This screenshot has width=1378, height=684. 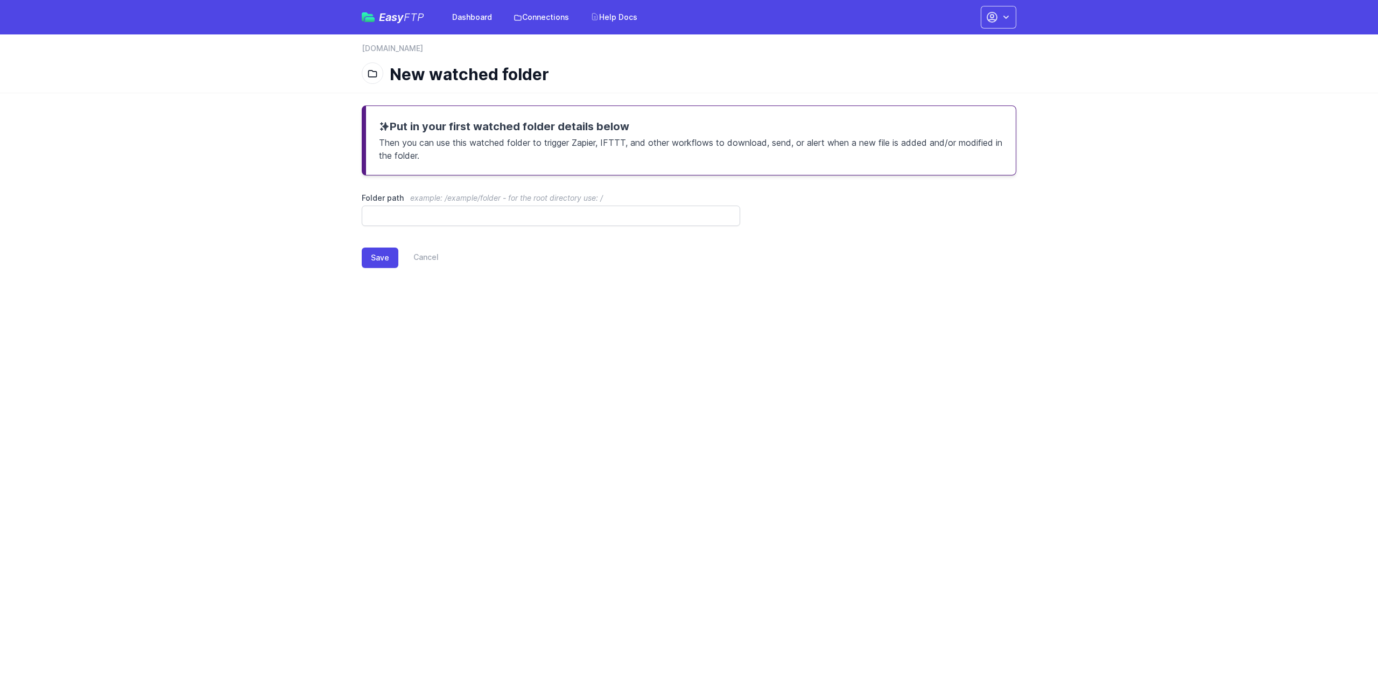 I want to click on label: Folder path, so click(x=551, y=198).